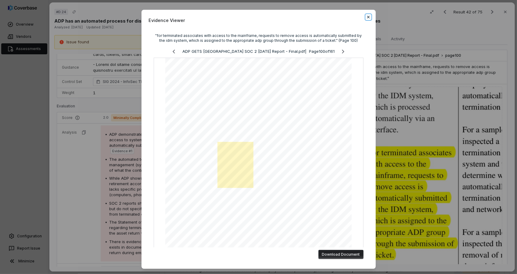  Describe the element at coordinates (343, 52) in the screenshot. I see `button: Next page` at that location.